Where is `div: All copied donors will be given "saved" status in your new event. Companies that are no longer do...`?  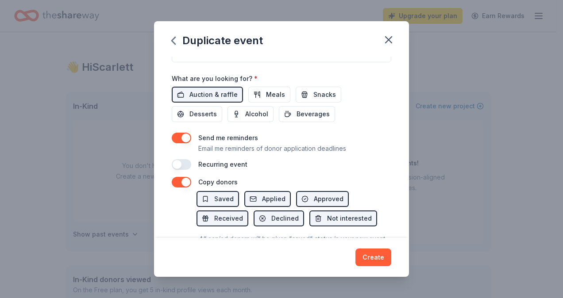 div: All copied donors will be given "saved" status in your new event. Companies that are no longer do... is located at coordinates (294, 244).